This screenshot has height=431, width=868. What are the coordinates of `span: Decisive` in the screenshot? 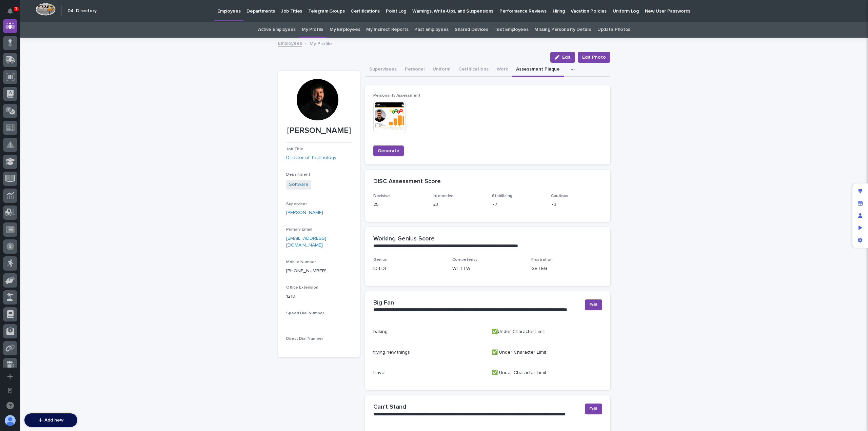 It's located at (382, 196).